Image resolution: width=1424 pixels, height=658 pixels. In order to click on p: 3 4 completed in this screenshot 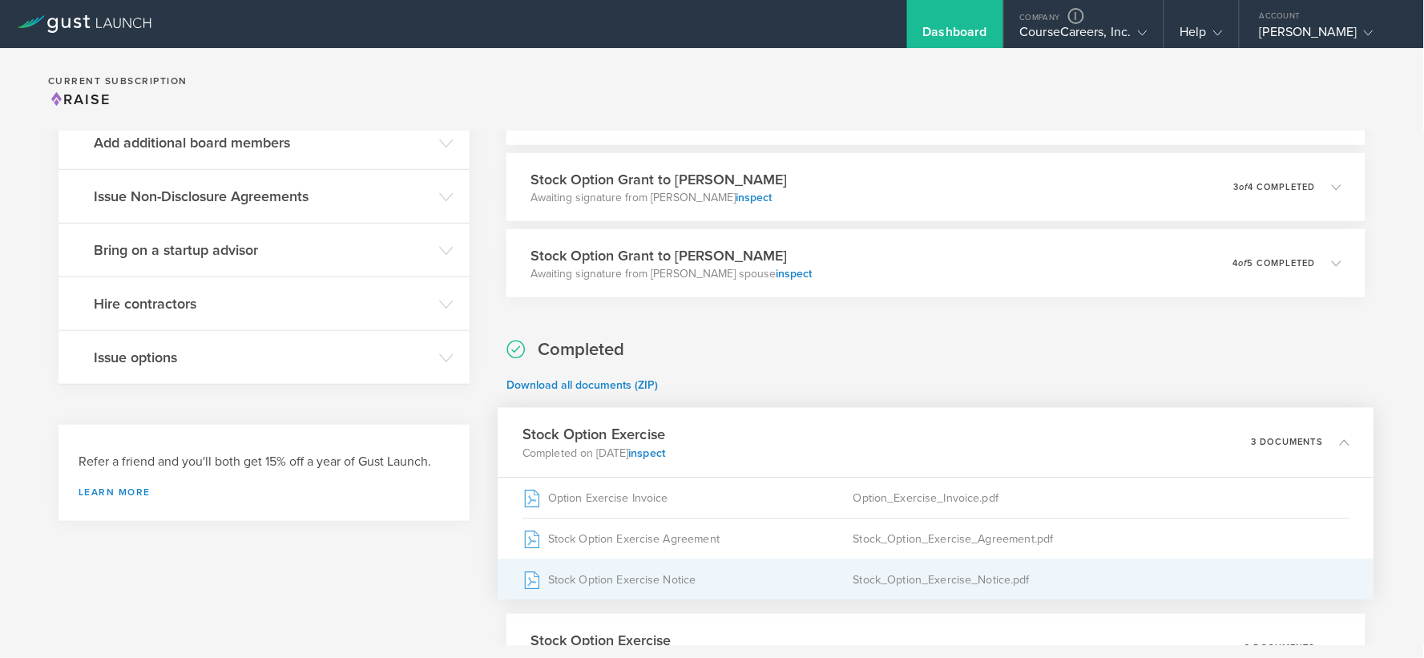, I will do `click(1275, 187)`.